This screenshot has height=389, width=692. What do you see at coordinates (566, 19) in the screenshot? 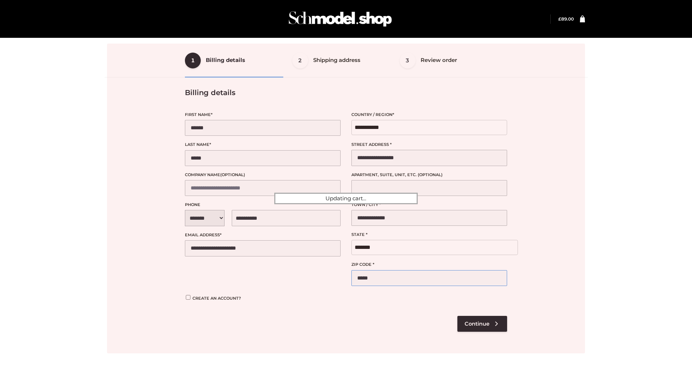
I see `a: £89.00` at bounding box center [566, 19].